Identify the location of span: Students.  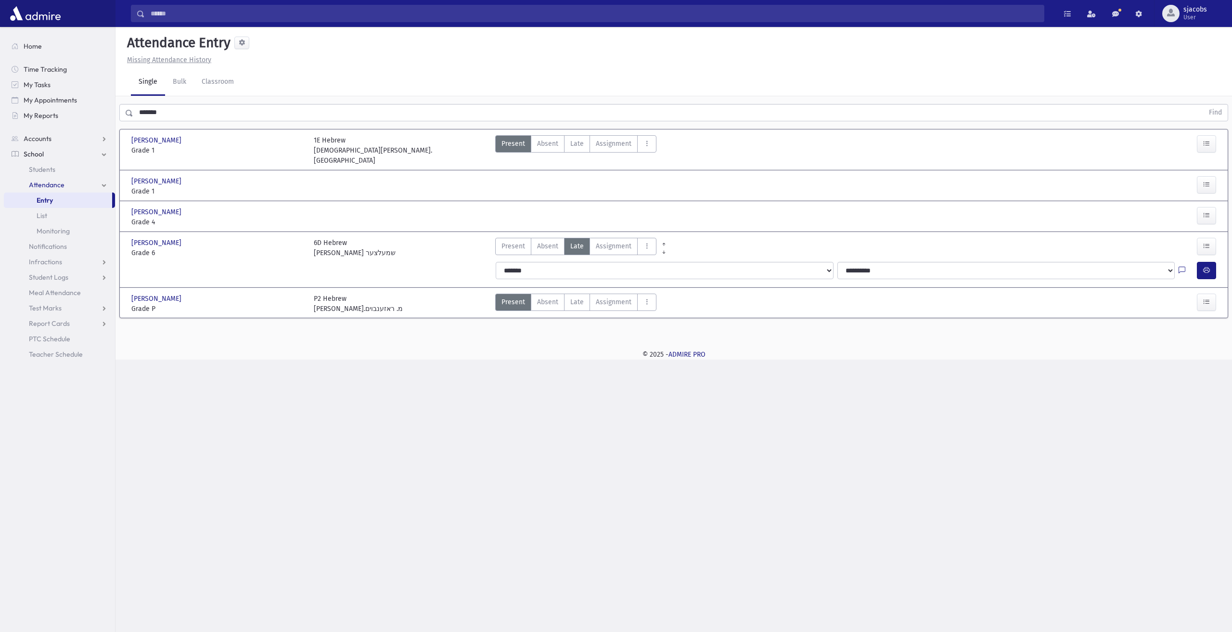
(42, 169).